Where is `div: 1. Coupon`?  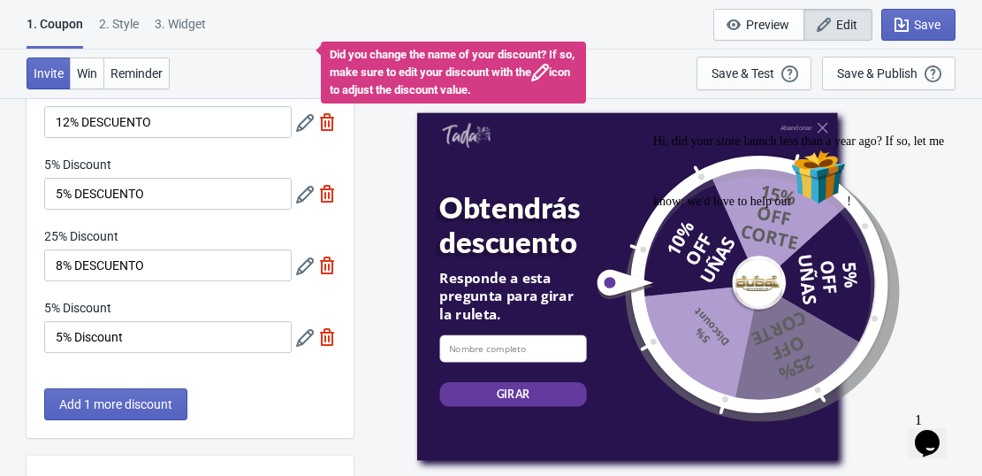 div: 1. Coupon is located at coordinates (55, 32).